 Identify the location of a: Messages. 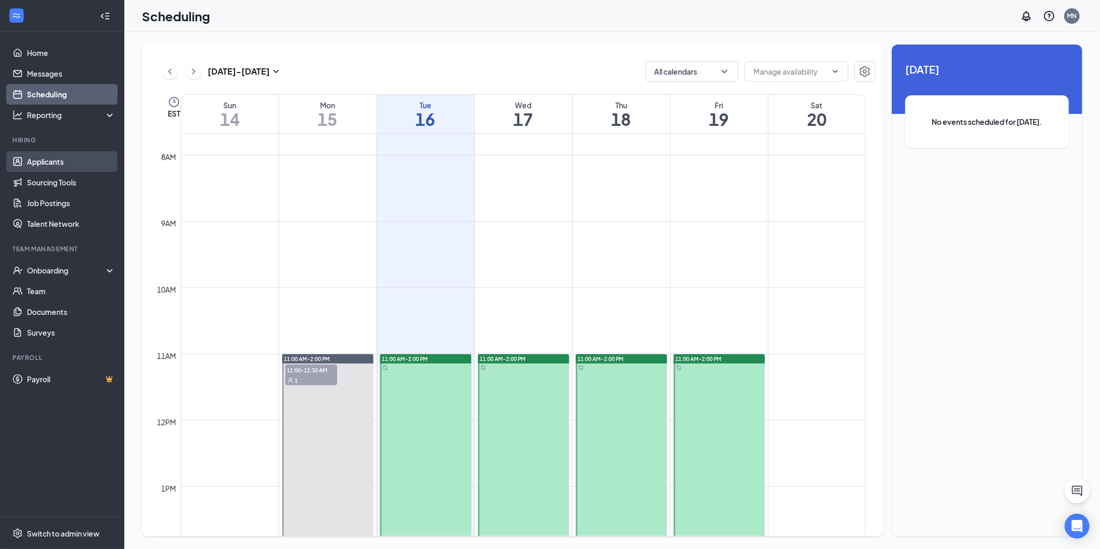
(71, 74).